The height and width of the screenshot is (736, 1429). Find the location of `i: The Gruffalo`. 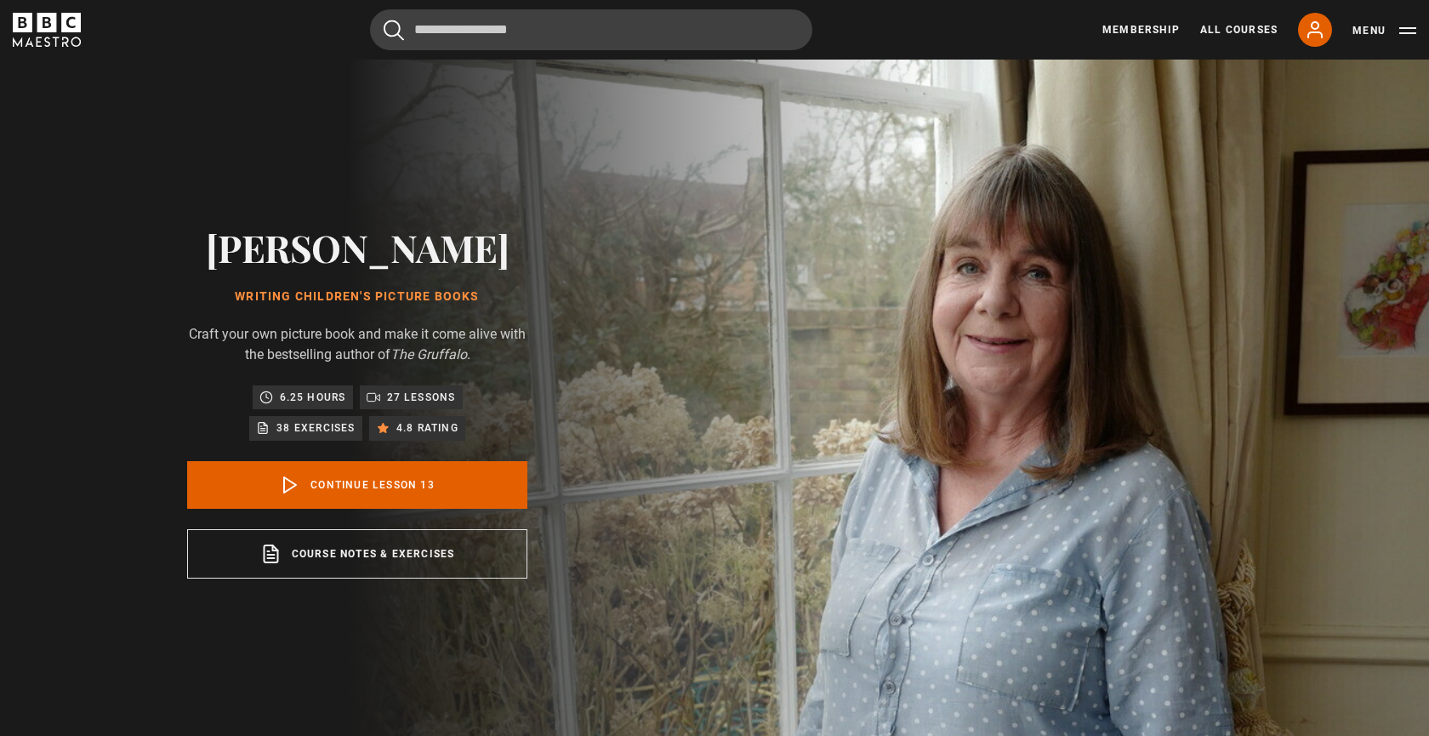

i: The Gruffalo is located at coordinates (429, 354).